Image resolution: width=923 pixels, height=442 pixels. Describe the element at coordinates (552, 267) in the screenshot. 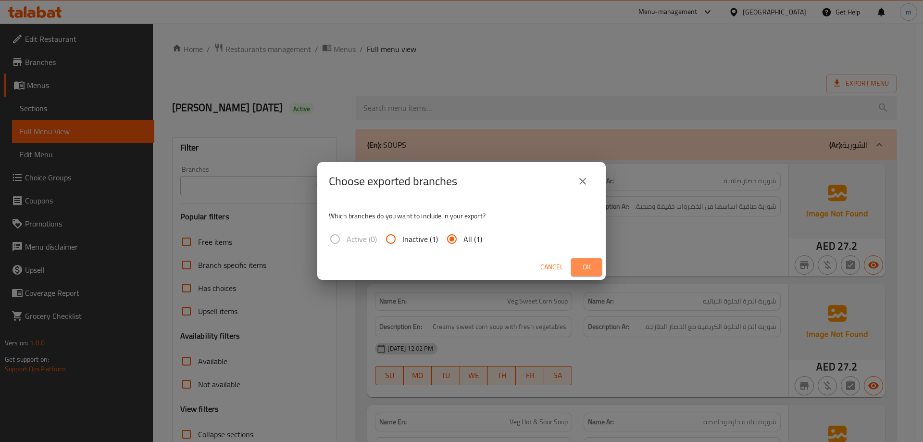

I see `button: Cancel` at that location.